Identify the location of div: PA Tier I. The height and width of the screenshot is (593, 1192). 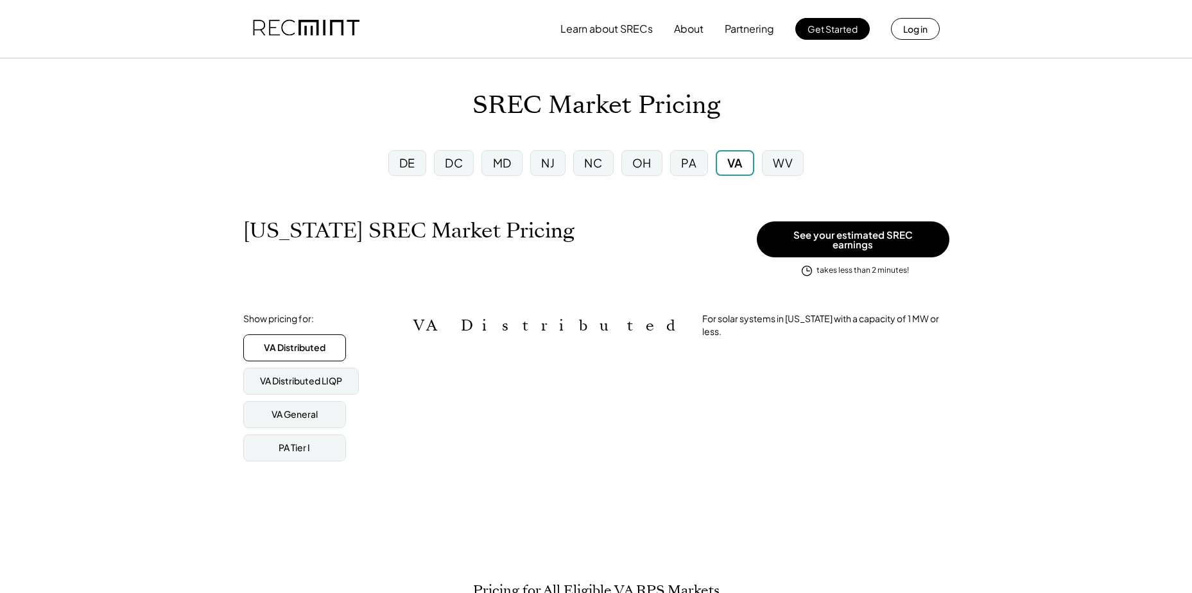
(294, 448).